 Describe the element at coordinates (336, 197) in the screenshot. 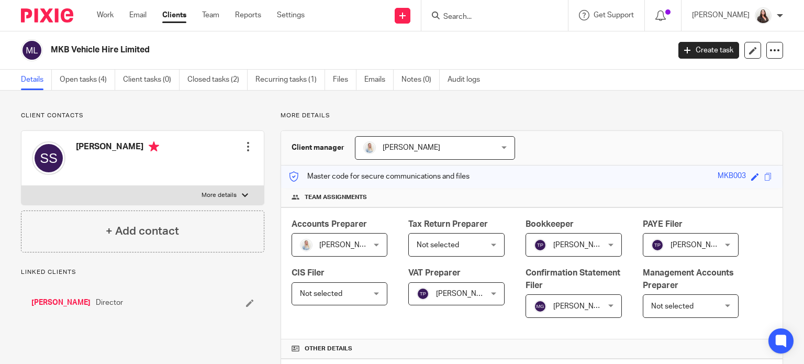

I see `span: Team assignments` at that location.